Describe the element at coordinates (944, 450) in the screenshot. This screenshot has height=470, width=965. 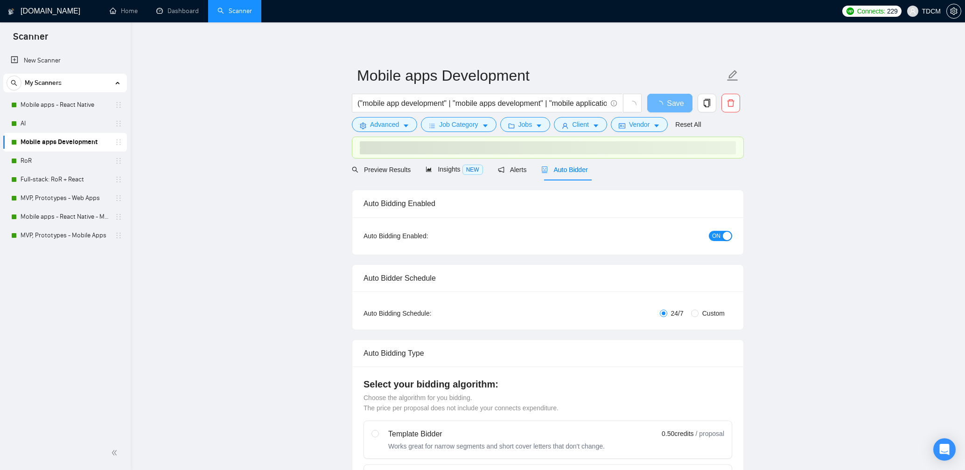
I see `div: Open Intercom Messenger` at that location.